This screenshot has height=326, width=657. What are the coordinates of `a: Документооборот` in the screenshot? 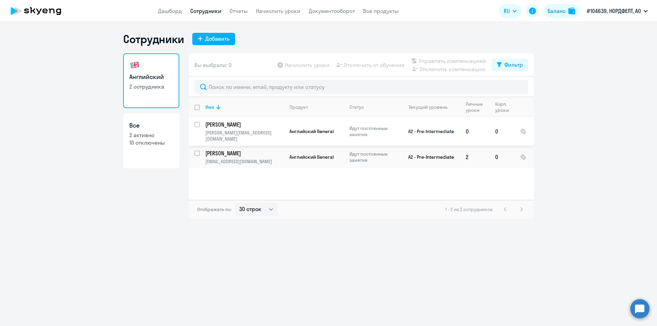 It's located at (332, 11).